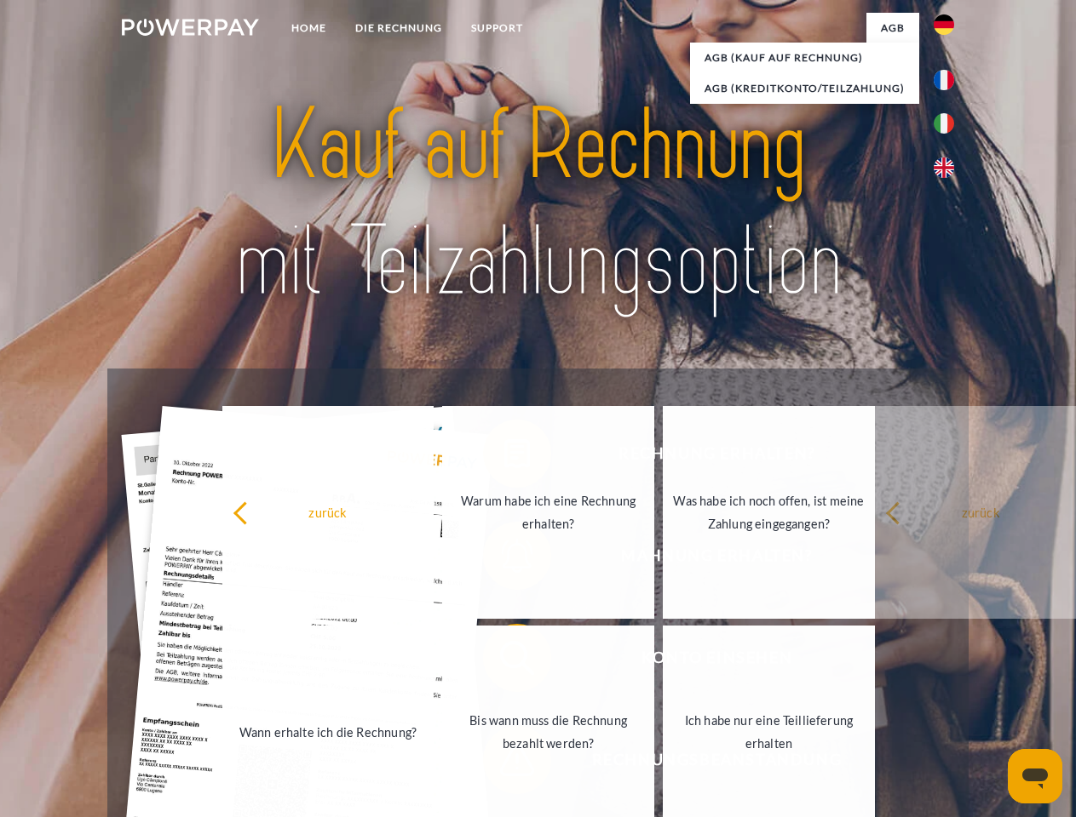  What do you see at coordinates (496, 28) in the screenshot?
I see `a: SUPPORT` at bounding box center [496, 28].